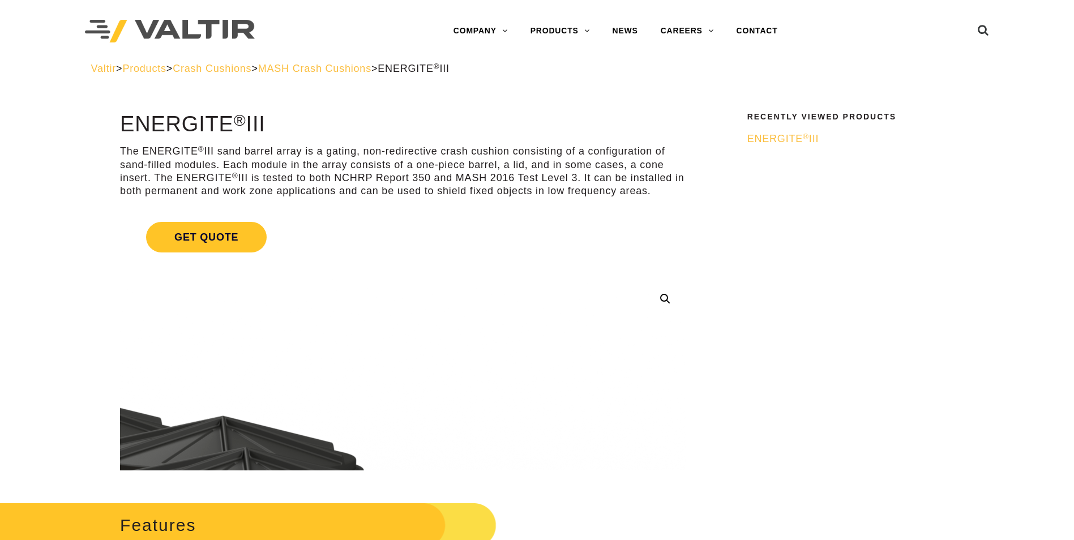 This screenshot has height=540, width=1074. Describe the element at coordinates (560, 31) in the screenshot. I see `a: PRODUCTS` at that location.